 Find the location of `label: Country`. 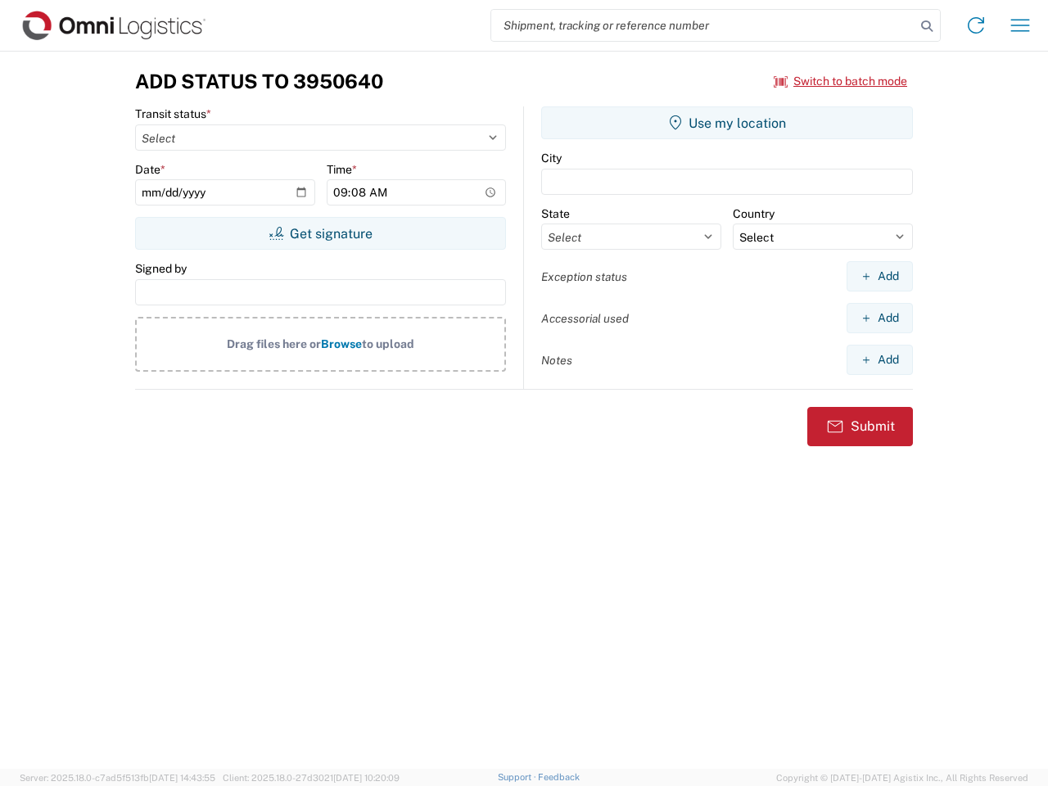

label: Country is located at coordinates (753, 214).